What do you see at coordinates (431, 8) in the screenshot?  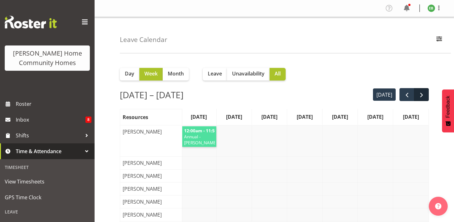 I see `img: eloise-bailey8534.jpg` at bounding box center [431, 8].